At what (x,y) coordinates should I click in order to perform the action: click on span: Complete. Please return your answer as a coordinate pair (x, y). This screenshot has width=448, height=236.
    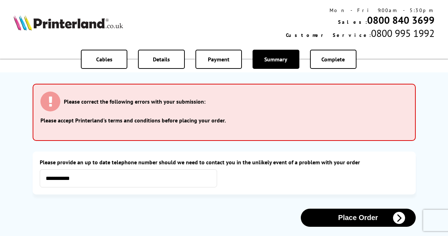
    Looking at the image, I should click on (333, 59).